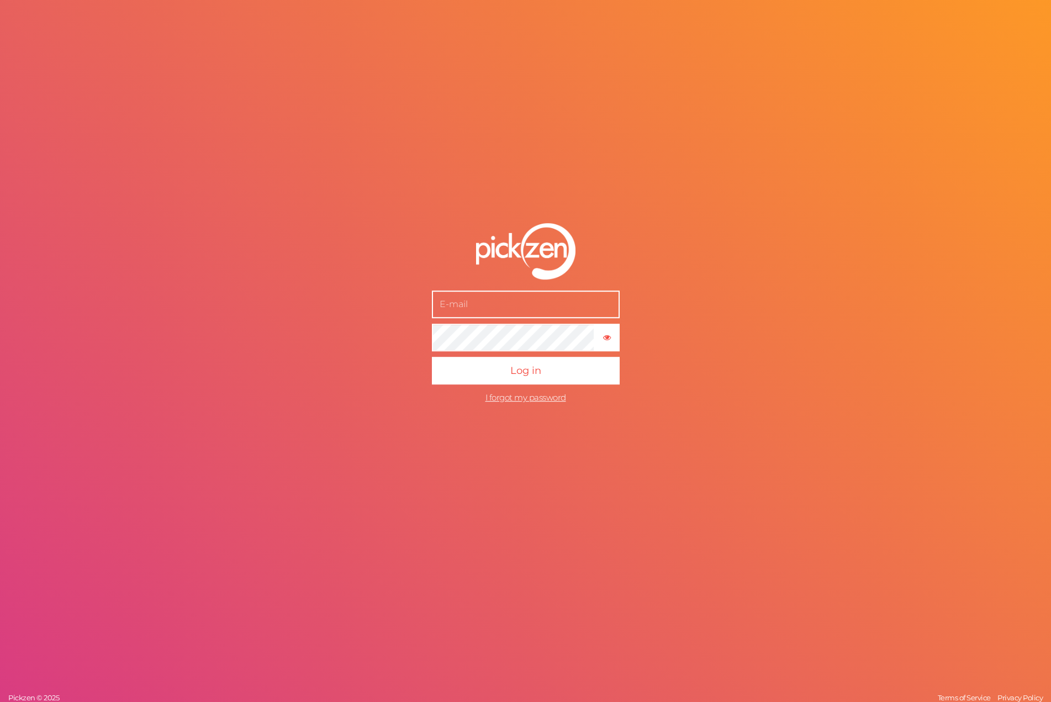  Describe the element at coordinates (526, 304) in the screenshot. I see `input: E-mail` at that location.